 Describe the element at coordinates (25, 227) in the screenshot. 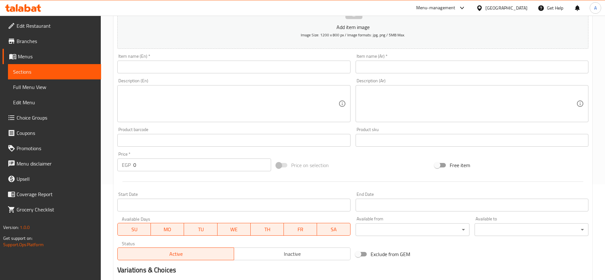

I see `span: 1.0.0` at that location.